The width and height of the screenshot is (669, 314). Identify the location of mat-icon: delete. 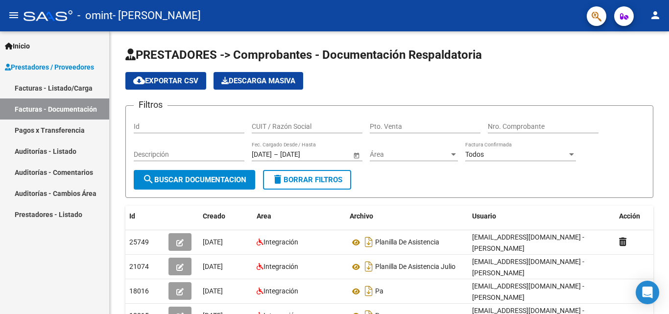
(278, 179).